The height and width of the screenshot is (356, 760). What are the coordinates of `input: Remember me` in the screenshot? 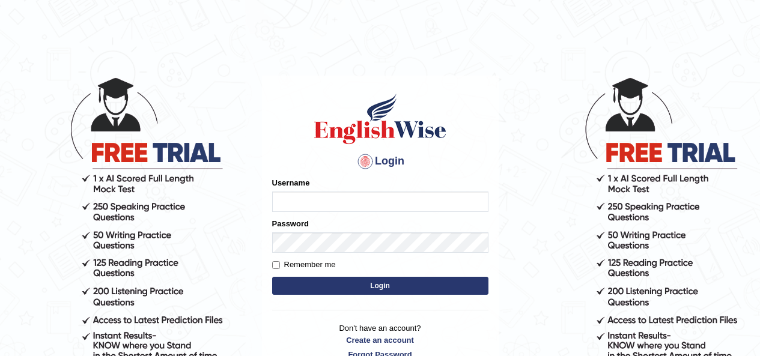 It's located at (276, 265).